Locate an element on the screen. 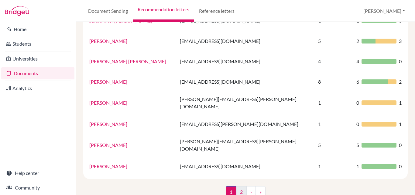 The width and height of the screenshot is (415, 195). a: Students is located at coordinates (38, 44).